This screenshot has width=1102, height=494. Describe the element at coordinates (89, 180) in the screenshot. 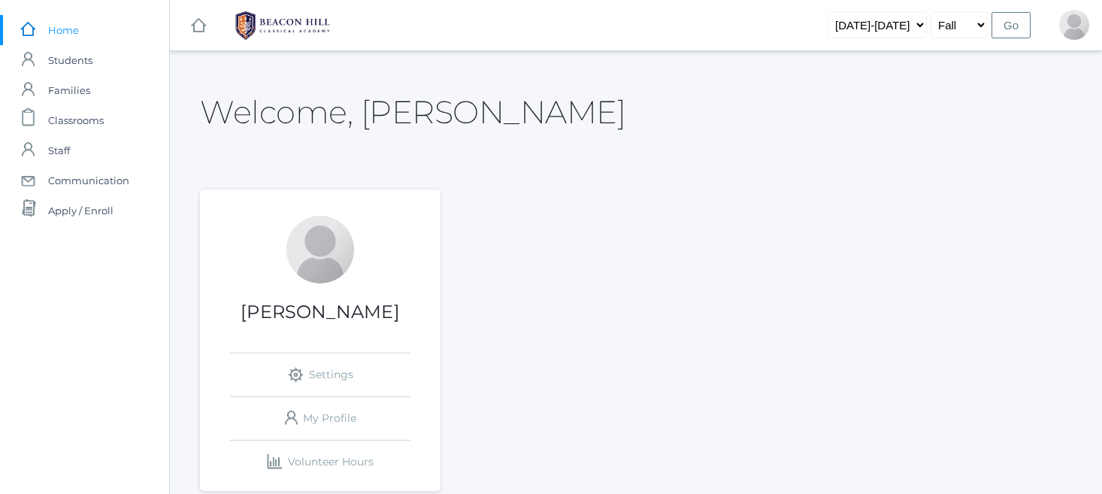

I see `span: Communication` at that location.